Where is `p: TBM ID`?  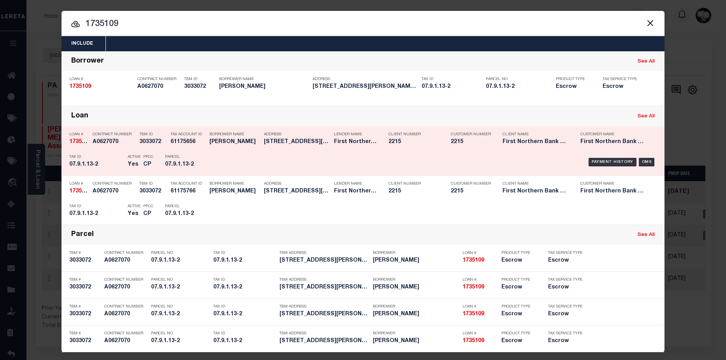 p: TBM ID is located at coordinates (153, 184).